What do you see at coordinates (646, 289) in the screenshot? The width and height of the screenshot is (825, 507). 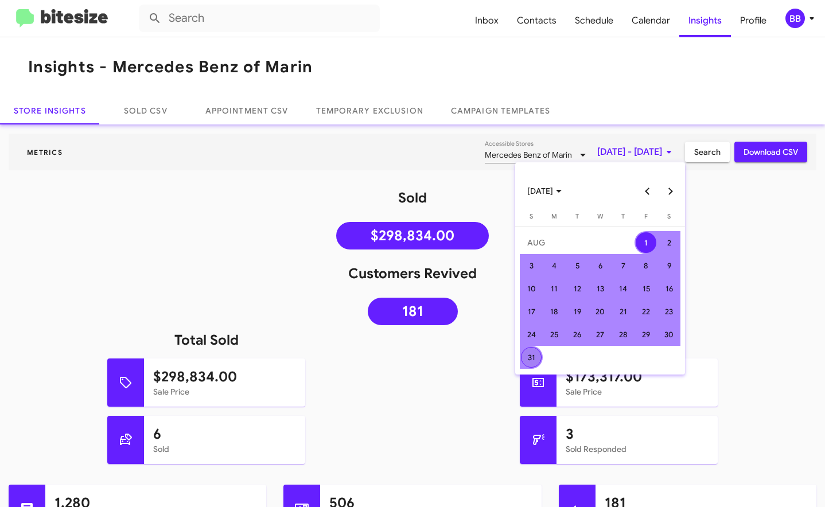 I see `div: 15` at bounding box center [646, 289].